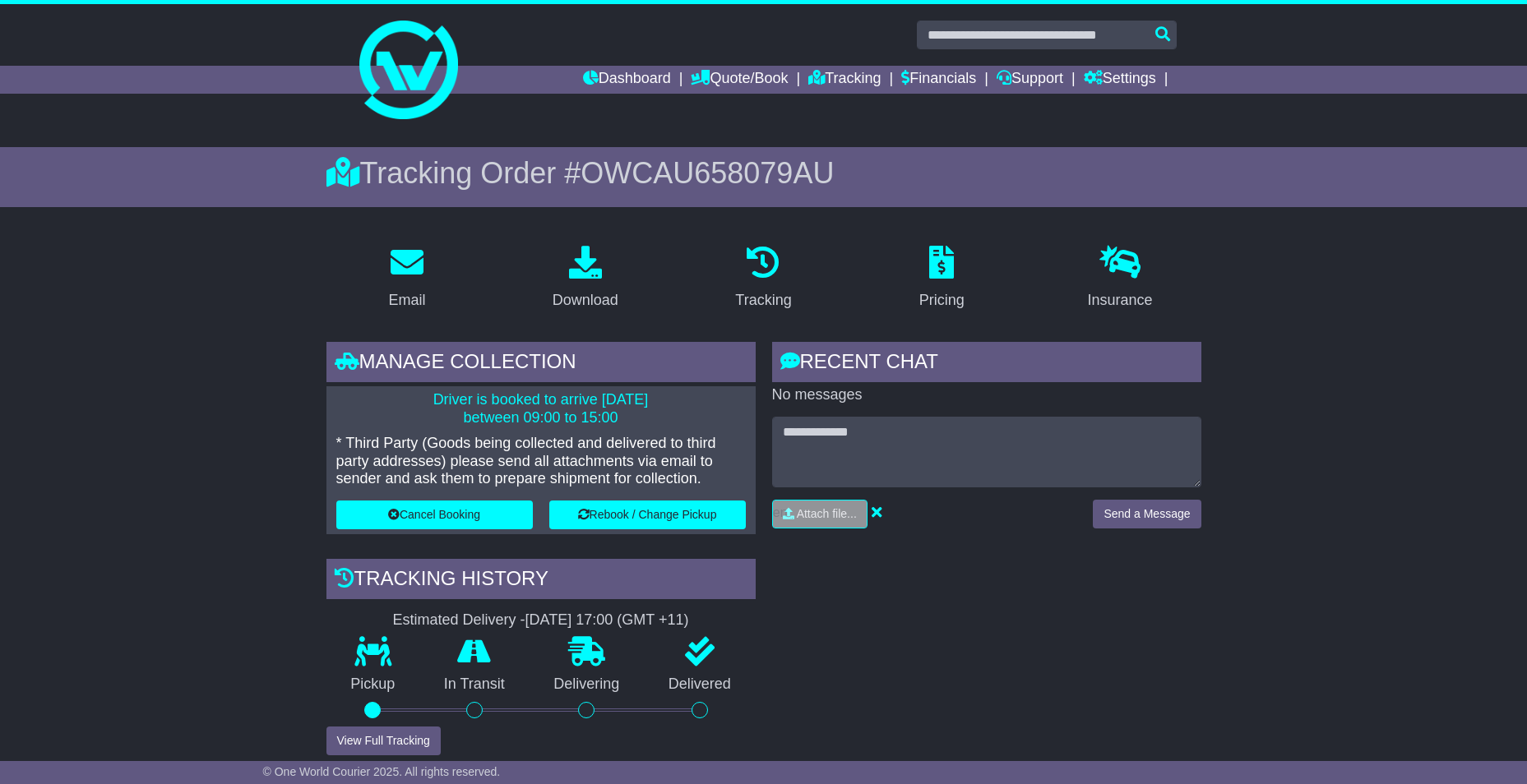  What do you see at coordinates (707, 173) in the screenshot?
I see `span: OWCAU658079AU` at bounding box center [707, 173].